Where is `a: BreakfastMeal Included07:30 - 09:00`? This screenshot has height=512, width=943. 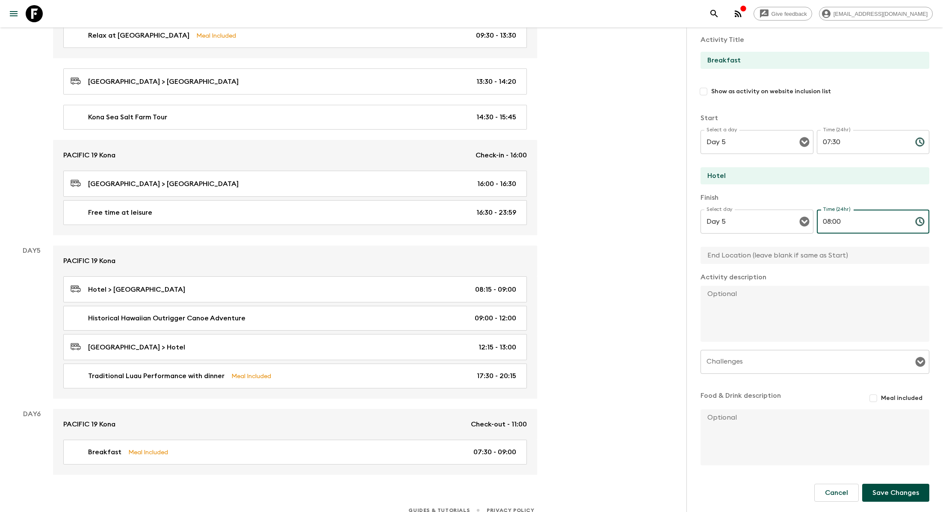
a: BreakfastMeal Included07:30 - 09:00 is located at coordinates (295, 452).